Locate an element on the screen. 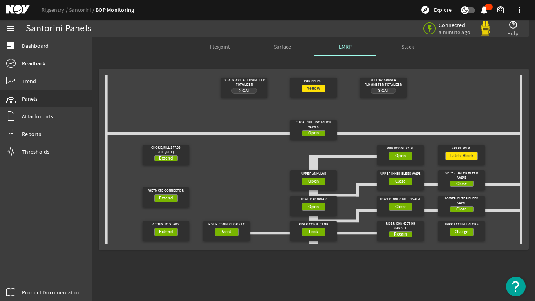  div: Riser Connector Gasket is located at coordinates (400, 226).